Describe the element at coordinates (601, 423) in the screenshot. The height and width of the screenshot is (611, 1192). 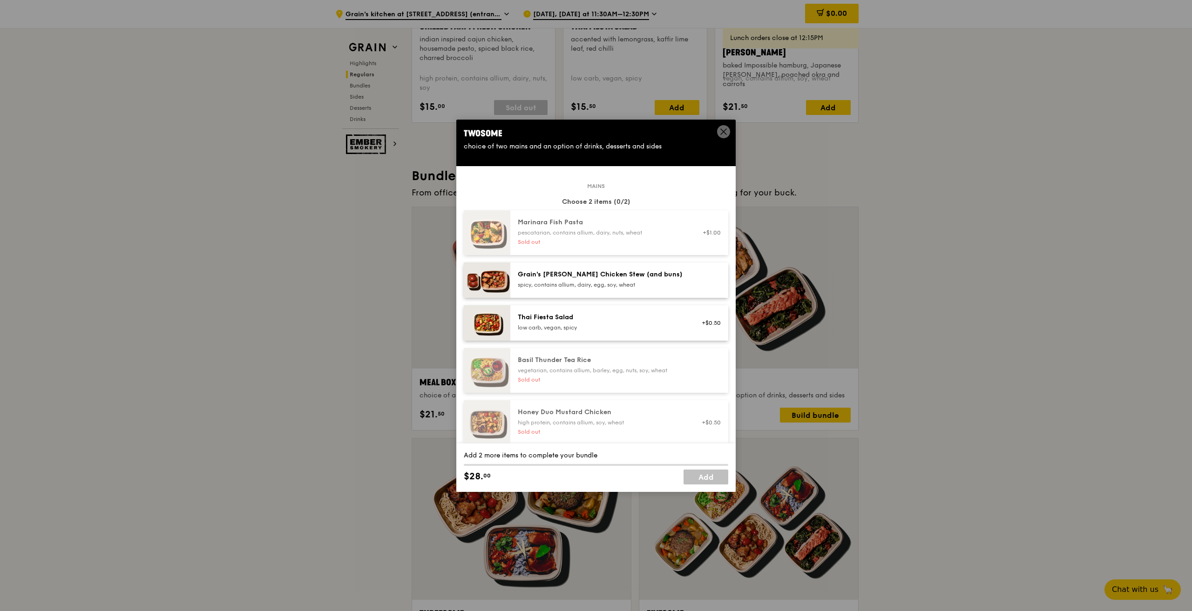
I see `div: high protein, contains allium, soy, wheat` at that location.